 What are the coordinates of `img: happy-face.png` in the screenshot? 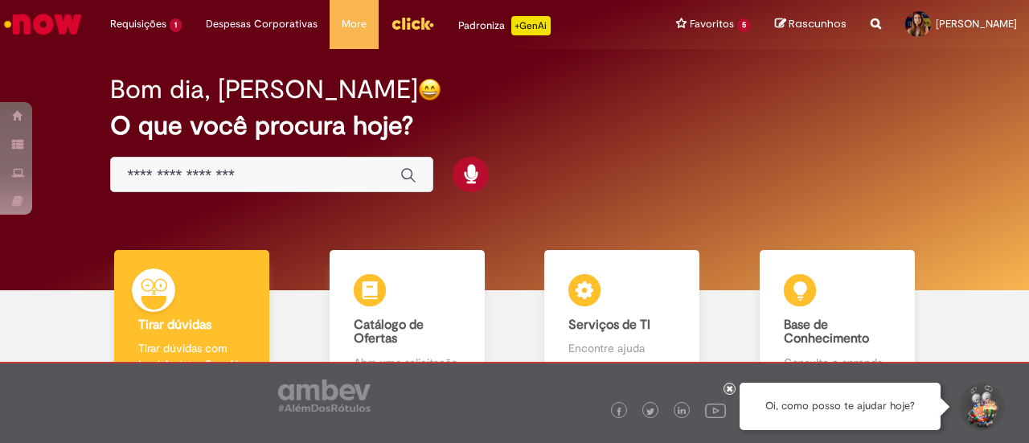 It's located at (429, 89).